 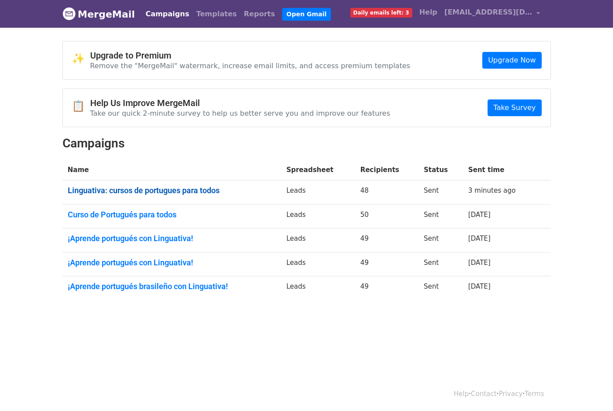 What do you see at coordinates (240, 113) in the screenshot?
I see `p: Take our quick 2-minute survey to help us better serve you and improve our features` at bounding box center [240, 113].